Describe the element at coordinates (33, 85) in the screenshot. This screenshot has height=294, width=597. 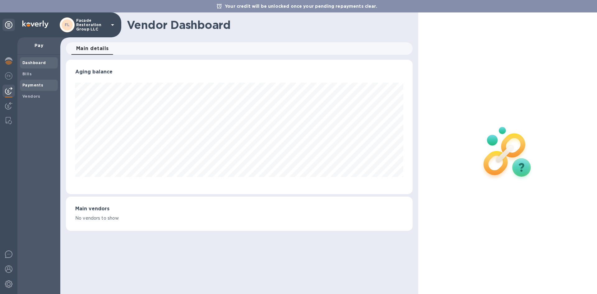
I see `b: Payments` at that location.